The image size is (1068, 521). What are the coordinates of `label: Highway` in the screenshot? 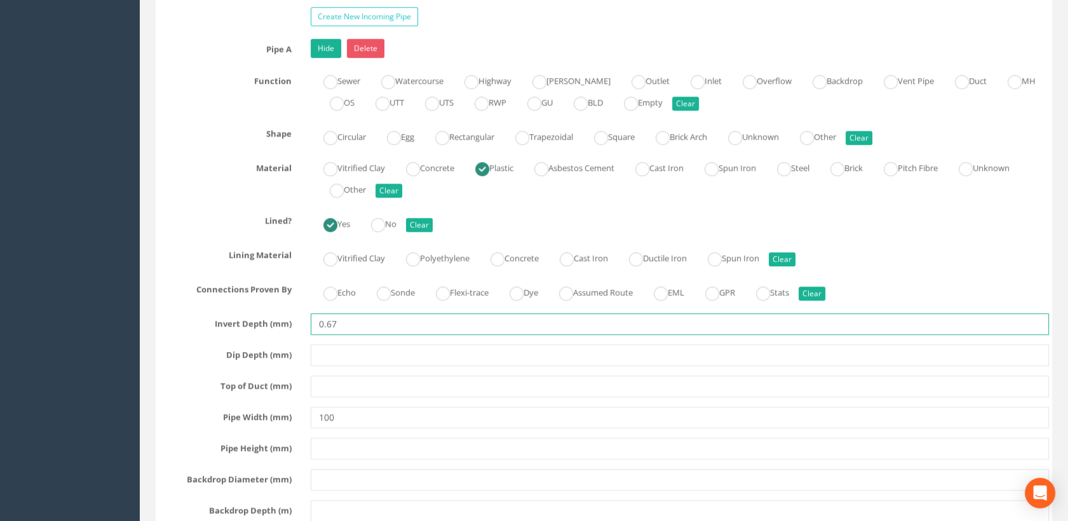 It's located at (482, 79).